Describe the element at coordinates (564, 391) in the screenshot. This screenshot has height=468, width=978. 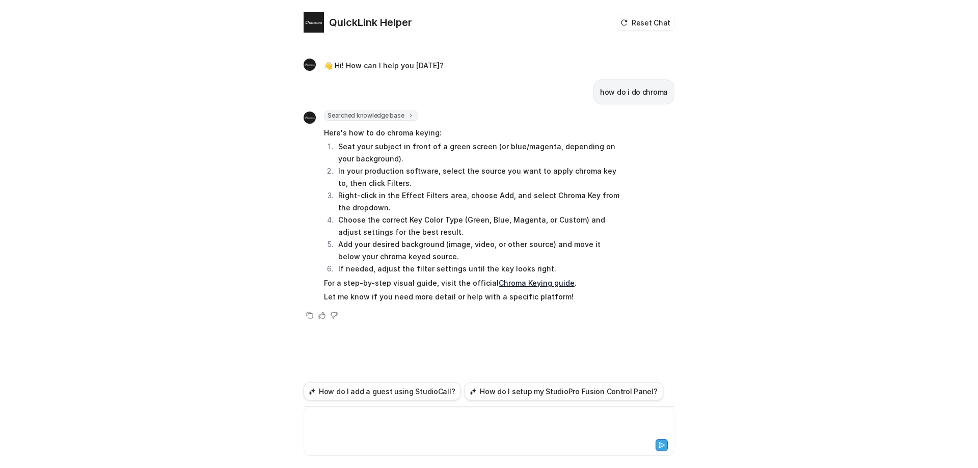
I see `button: How do I setup my StudioPro Fusion Control Panel?` at that location.